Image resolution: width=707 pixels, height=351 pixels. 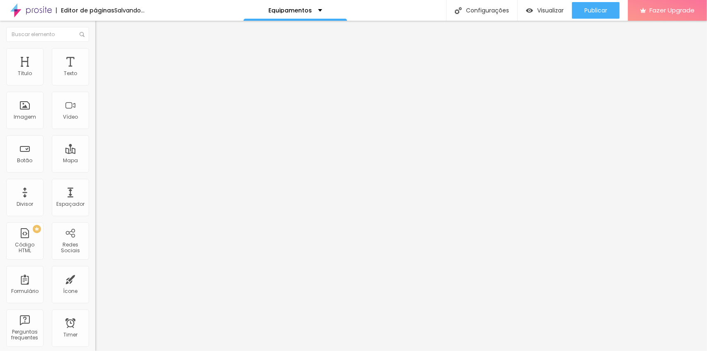 What do you see at coordinates (25, 117) in the screenshot?
I see `div: Imagem` at bounding box center [25, 117].